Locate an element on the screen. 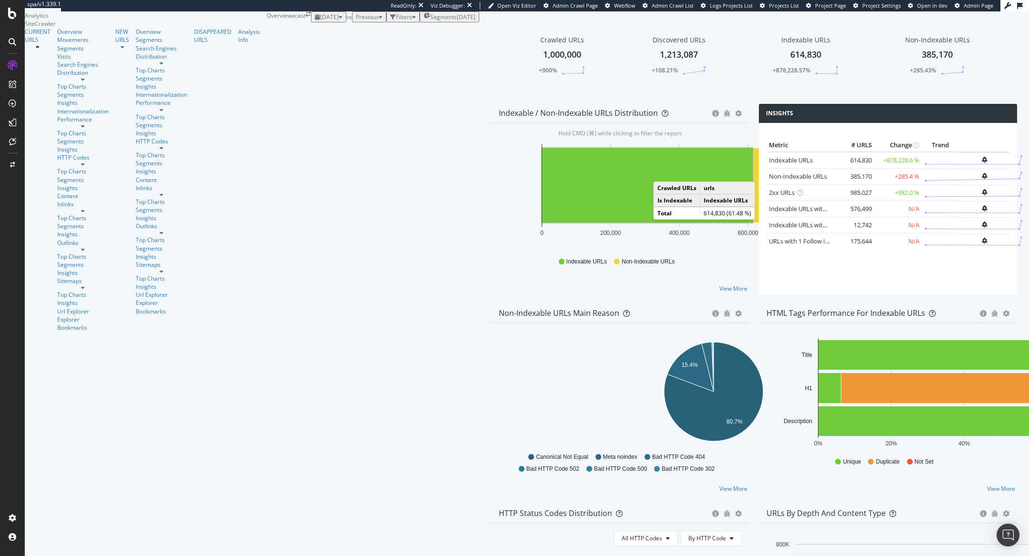 Image resolution: width=1029 pixels, height=556 pixels. a: CURRENT URLS is located at coordinates (38, 36).